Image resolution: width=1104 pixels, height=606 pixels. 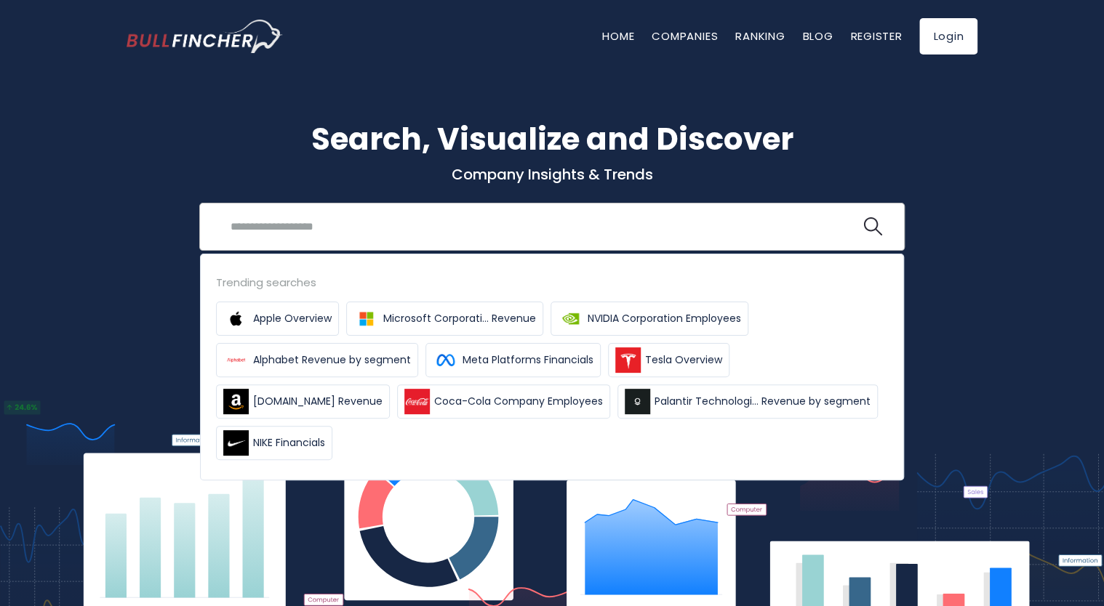 I want to click on h1: Search, Visualize and Discover, so click(x=552, y=139).